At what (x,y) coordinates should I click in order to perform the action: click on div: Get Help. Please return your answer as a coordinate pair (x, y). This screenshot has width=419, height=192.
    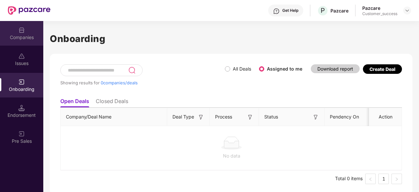
    Looking at the image, I should click on (290, 10).